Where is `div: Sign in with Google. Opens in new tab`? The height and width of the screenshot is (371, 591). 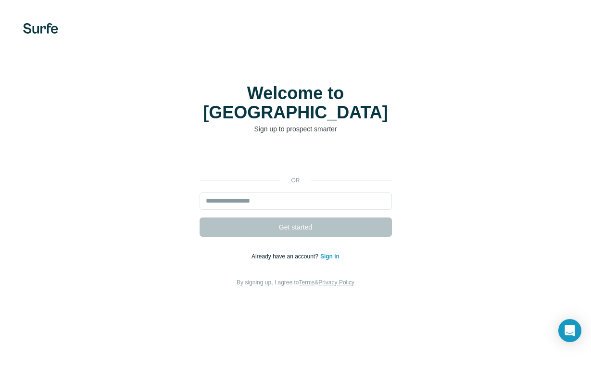 div: Sign in with Google. Opens in new tab is located at coordinates (296, 159).